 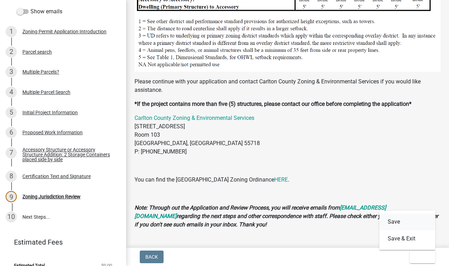 What do you see at coordinates (11, 112) in the screenshot?
I see `div: 5` at bounding box center [11, 112].